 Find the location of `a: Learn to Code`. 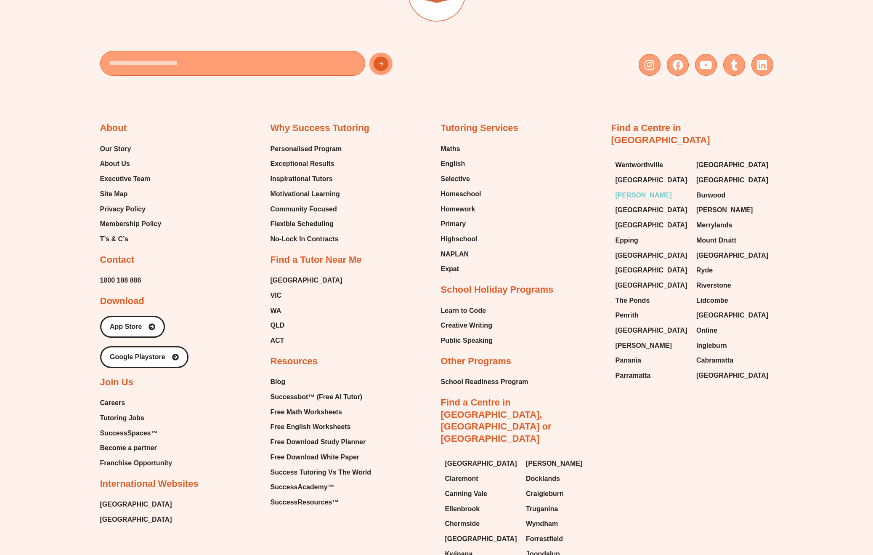

a: Learn to Code is located at coordinates (467, 311).